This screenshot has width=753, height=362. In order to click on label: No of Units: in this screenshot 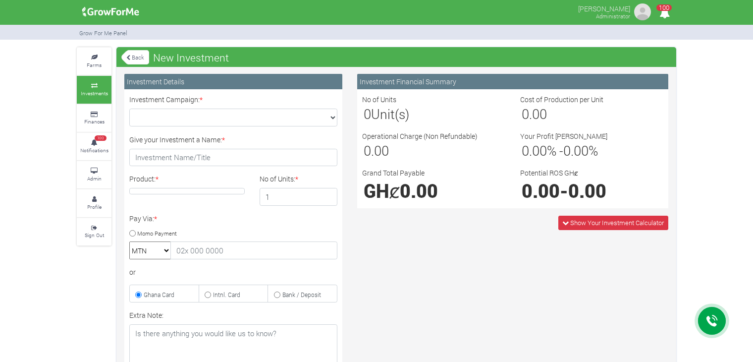, I will do `click(279, 178)`.